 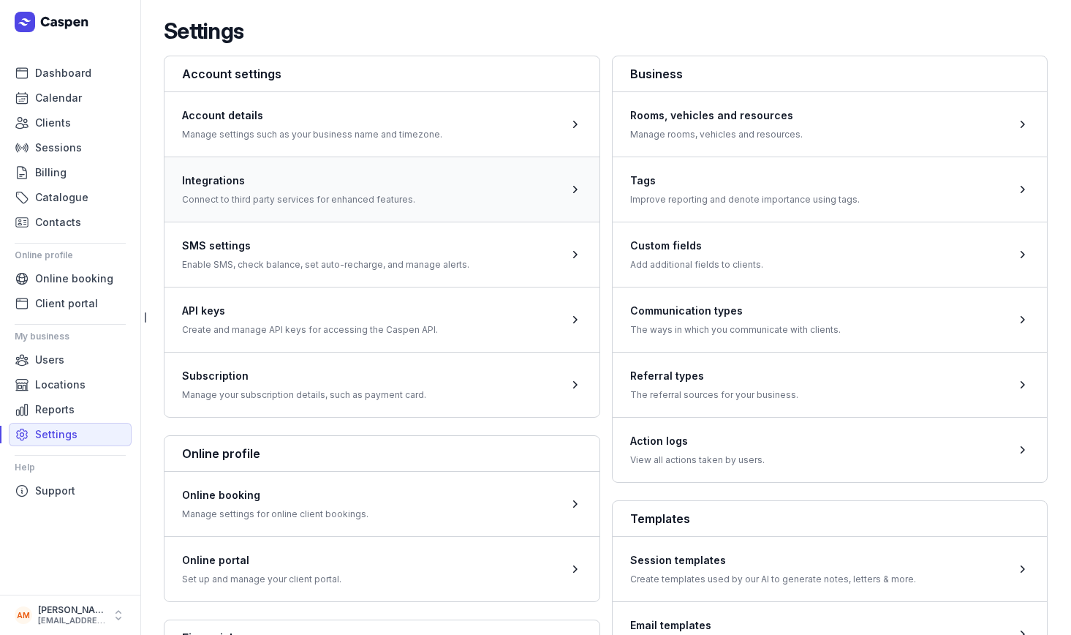 What do you see at coordinates (50, 360) in the screenshot?
I see `span: Users` at bounding box center [50, 360].